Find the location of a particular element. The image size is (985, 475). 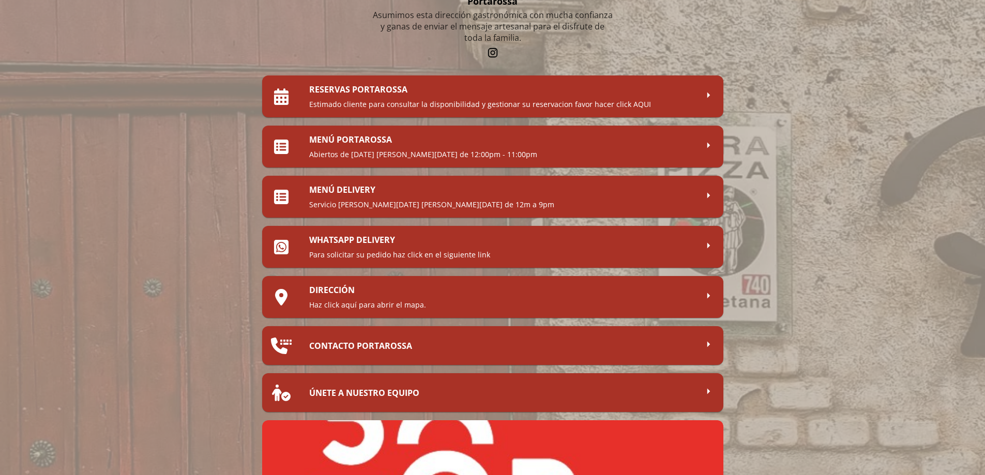

h2: ÚNETE A NUESTRO EQUIPO is located at coordinates (503, 393).